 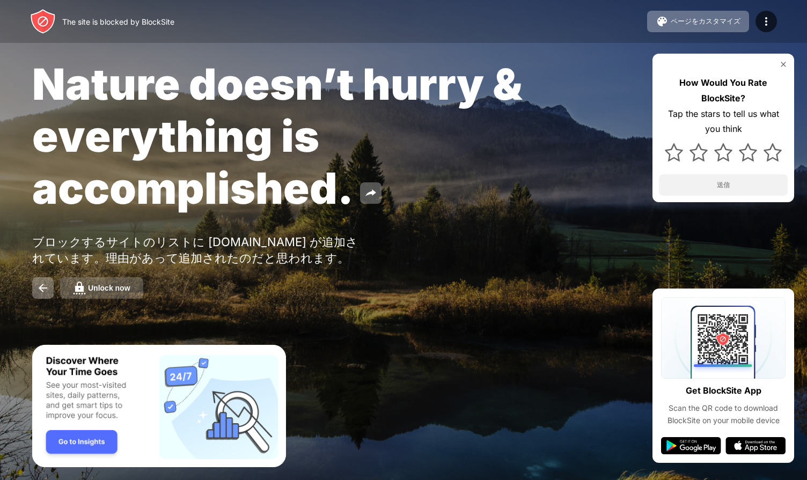 What do you see at coordinates (723, 185) in the screenshot?
I see `button: 送信` at bounding box center [723, 185].